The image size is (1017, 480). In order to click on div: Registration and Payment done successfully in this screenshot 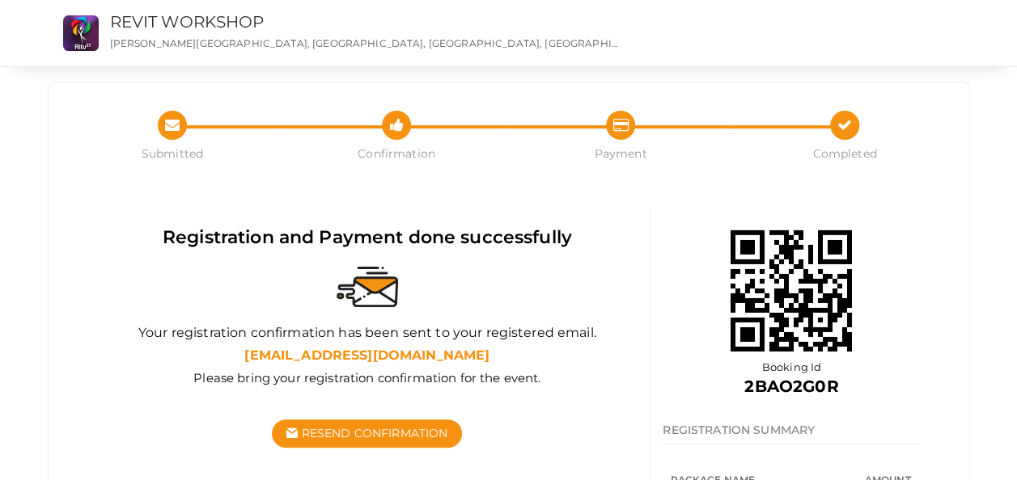, I will do `click(367, 237)`.